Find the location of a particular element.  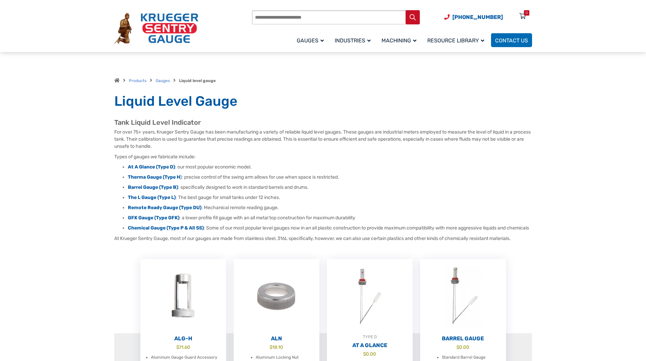

span: Industries is located at coordinates (353, 40).